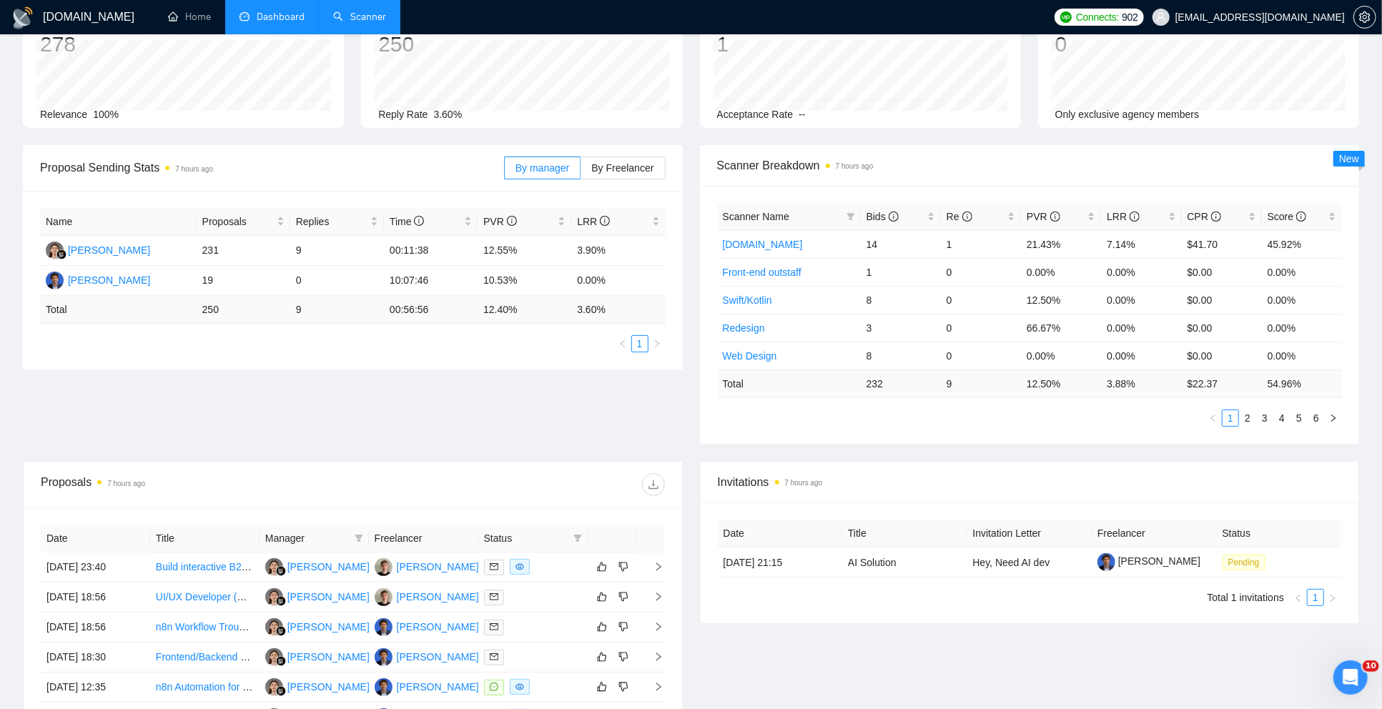 The image size is (1382, 709). What do you see at coordinates (1061, 383) in the screenshot?
I see `td: 12.50 %` at bounding box center [1061, 383].